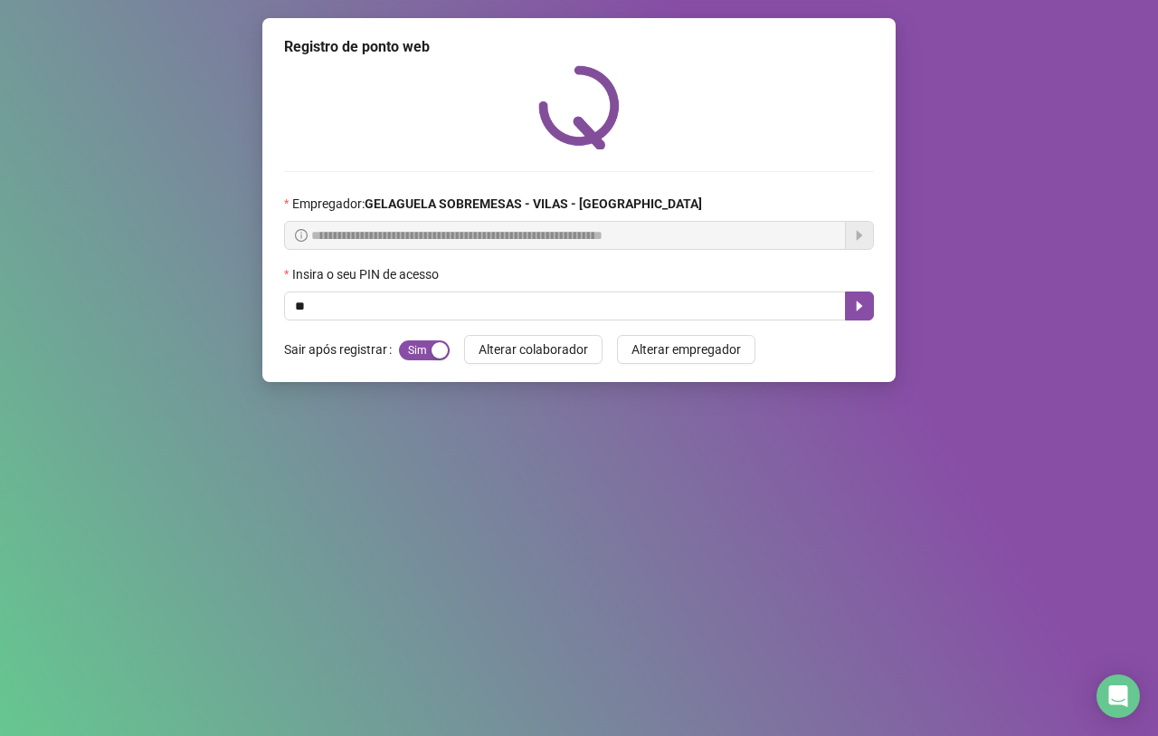 This screenshot has width=1158, height=736. Describe the element at coordinates (1119, 696) in the screenshot. I see `div: Open Intercom Messenger` at that location.